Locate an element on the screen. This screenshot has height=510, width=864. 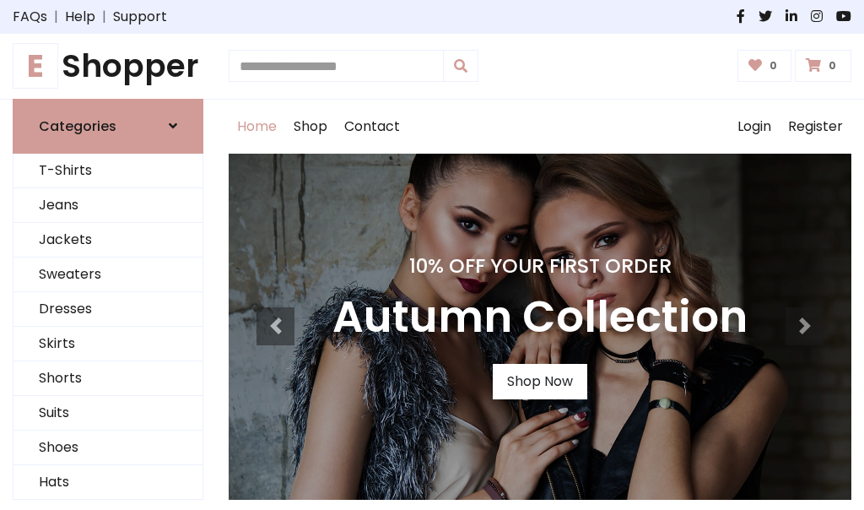
a: Help is located at coordinates (80, 17).